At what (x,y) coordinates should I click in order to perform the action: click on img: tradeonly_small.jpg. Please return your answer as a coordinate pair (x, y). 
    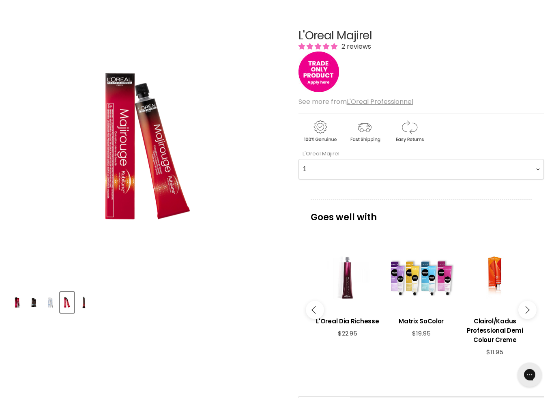
    Looking at the image, I should click on (319, 72).